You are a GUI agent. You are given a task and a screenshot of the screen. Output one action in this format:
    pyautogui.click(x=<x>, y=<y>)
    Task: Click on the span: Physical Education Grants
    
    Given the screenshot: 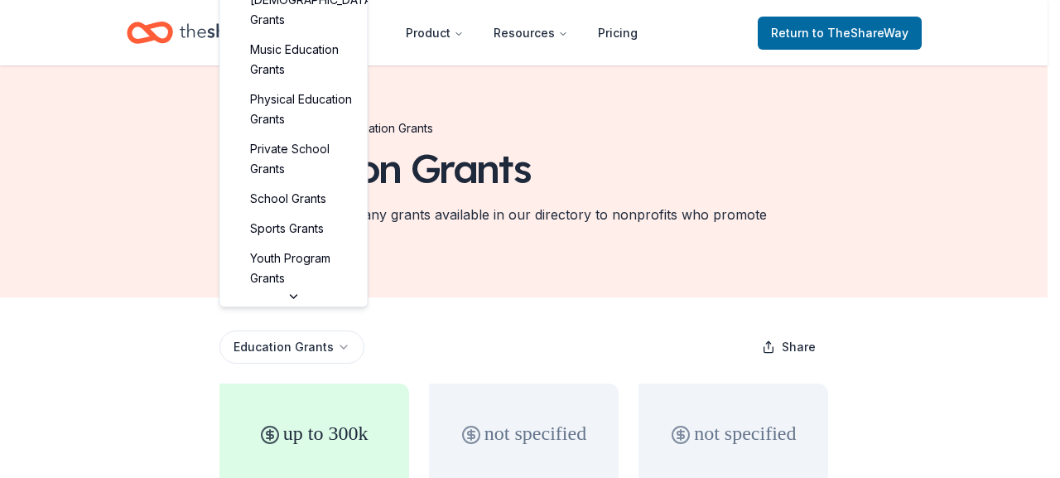 What is the action you would take?
    pyautogui.click(x=304, y=109)
    